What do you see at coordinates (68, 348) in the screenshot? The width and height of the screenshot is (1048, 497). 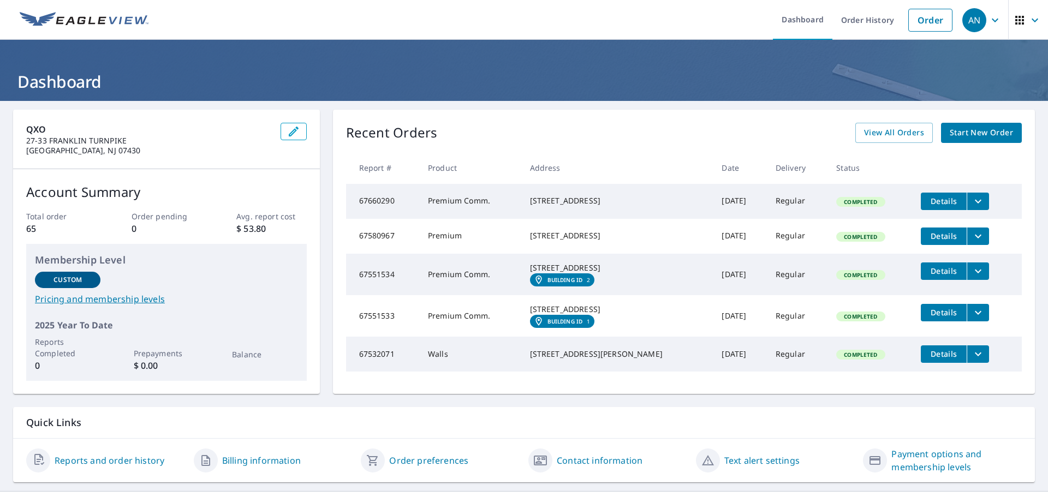 I see `p: Reports Completed` at bounding box center [68, 348].